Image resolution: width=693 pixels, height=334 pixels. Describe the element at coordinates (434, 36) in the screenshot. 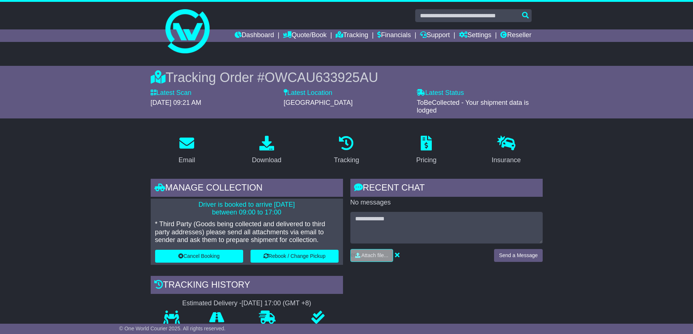

I see `a: Support` at that location.